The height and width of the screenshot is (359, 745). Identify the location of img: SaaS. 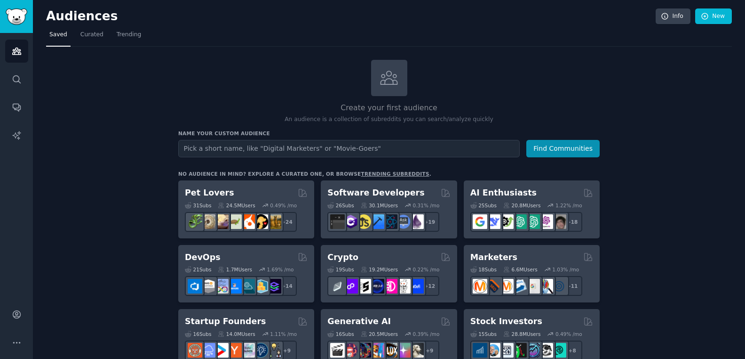
(208, 350).